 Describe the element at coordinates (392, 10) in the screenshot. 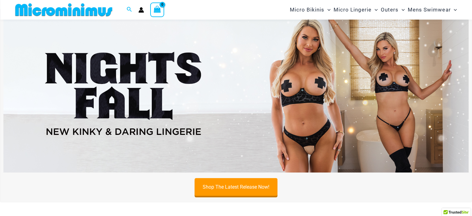

I see `a: OutersMenu ToggleMenu Toggle` at that location.